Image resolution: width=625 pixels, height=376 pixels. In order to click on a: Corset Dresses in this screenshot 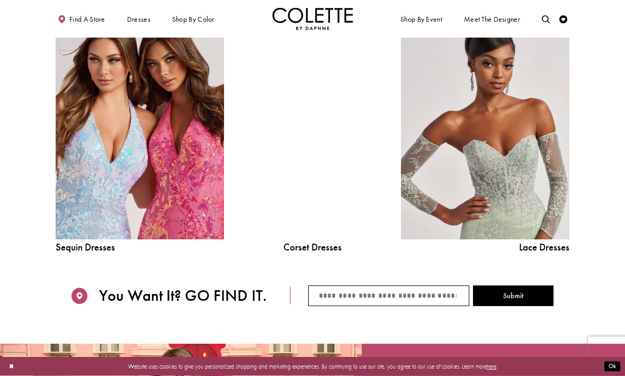, I will do `click(312, 248)`.